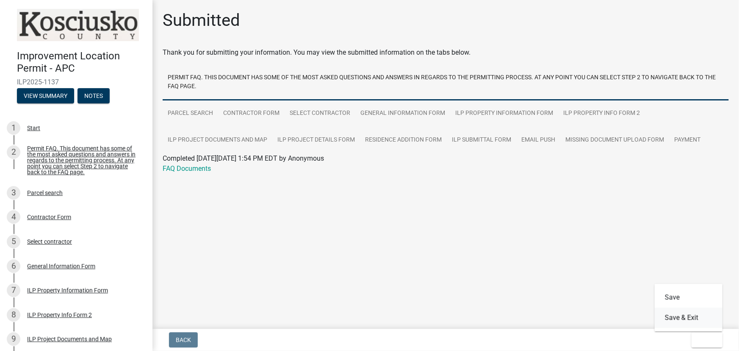 This screenshot has width=739, height=351. What do you see at coordinates (403, 140) in the screenshot?
I see `a: Residence Addition Form` at bounding box center [403, 140].